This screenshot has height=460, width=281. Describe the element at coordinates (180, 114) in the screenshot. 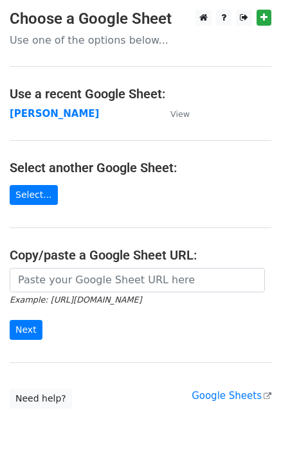

I see `small: View` at that location.